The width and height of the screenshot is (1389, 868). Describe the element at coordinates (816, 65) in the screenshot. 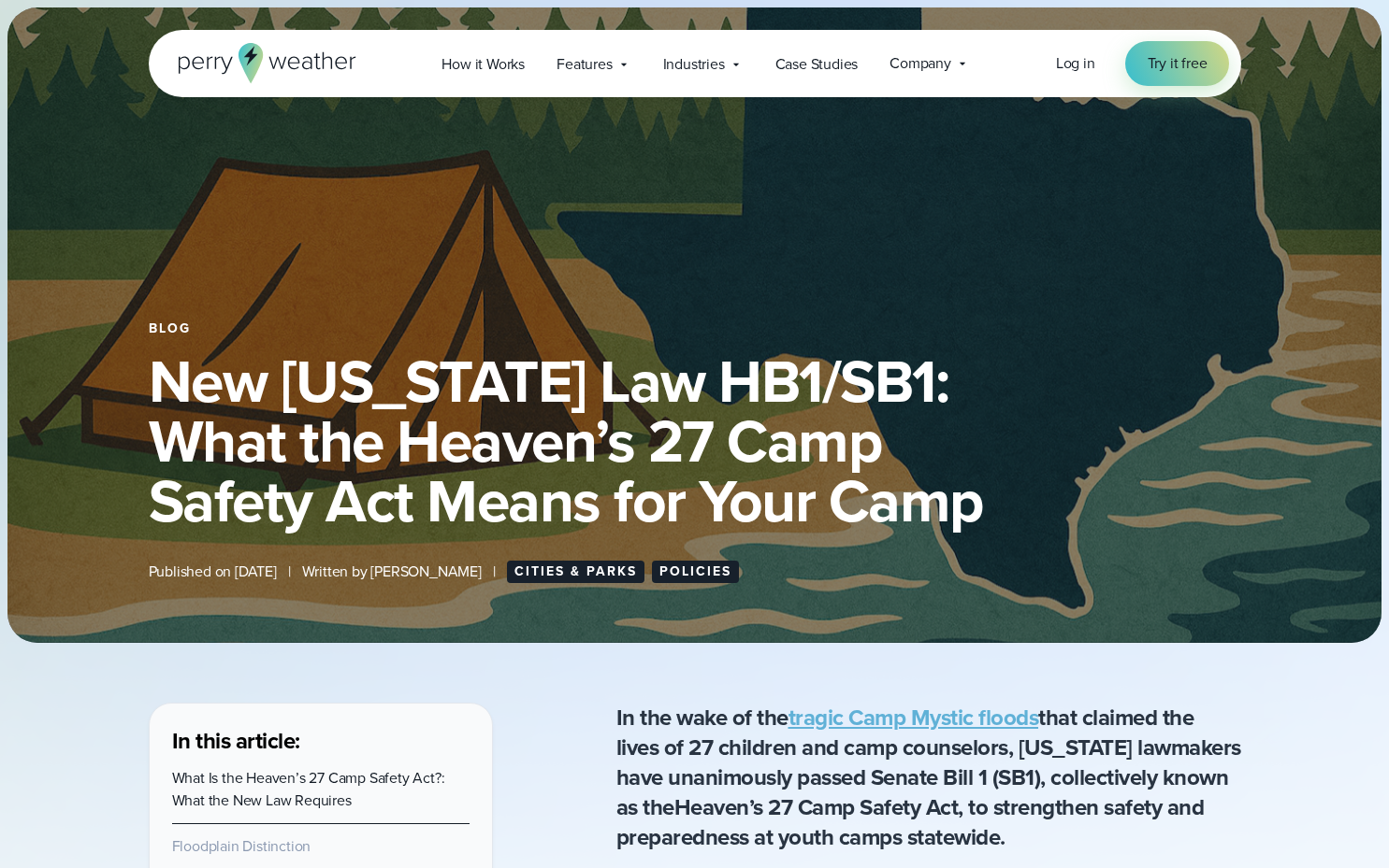

I see `span: Case Studies` at that location.